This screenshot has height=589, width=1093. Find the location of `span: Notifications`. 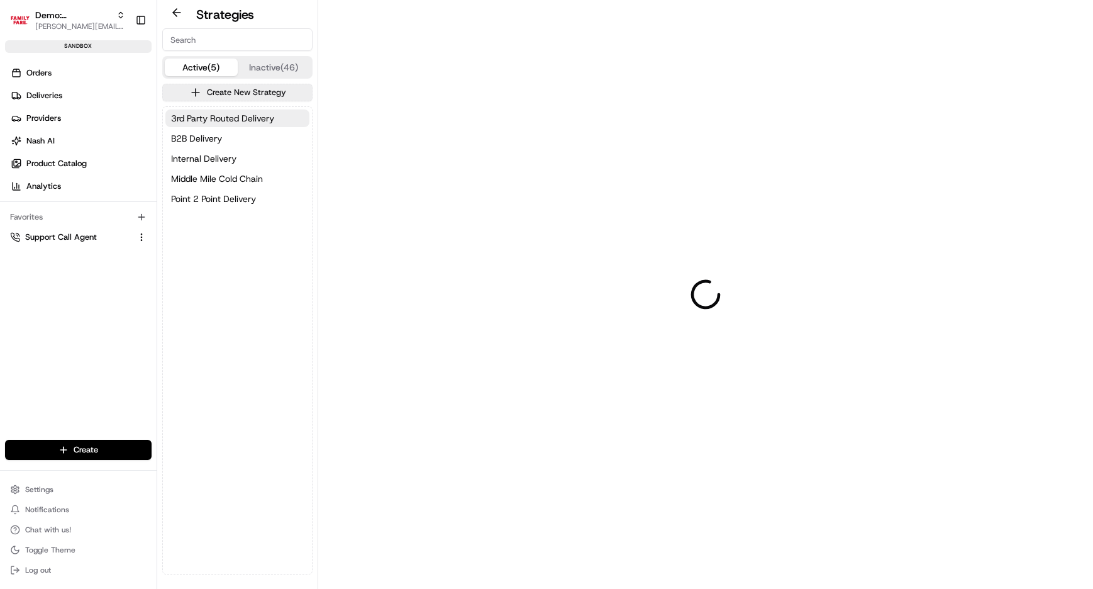

span: Notifications is located at coordinates (47, 509).